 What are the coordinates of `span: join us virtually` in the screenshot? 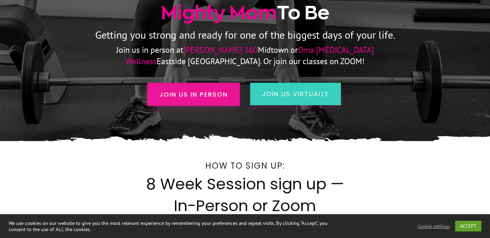 It's located at (296, 94).